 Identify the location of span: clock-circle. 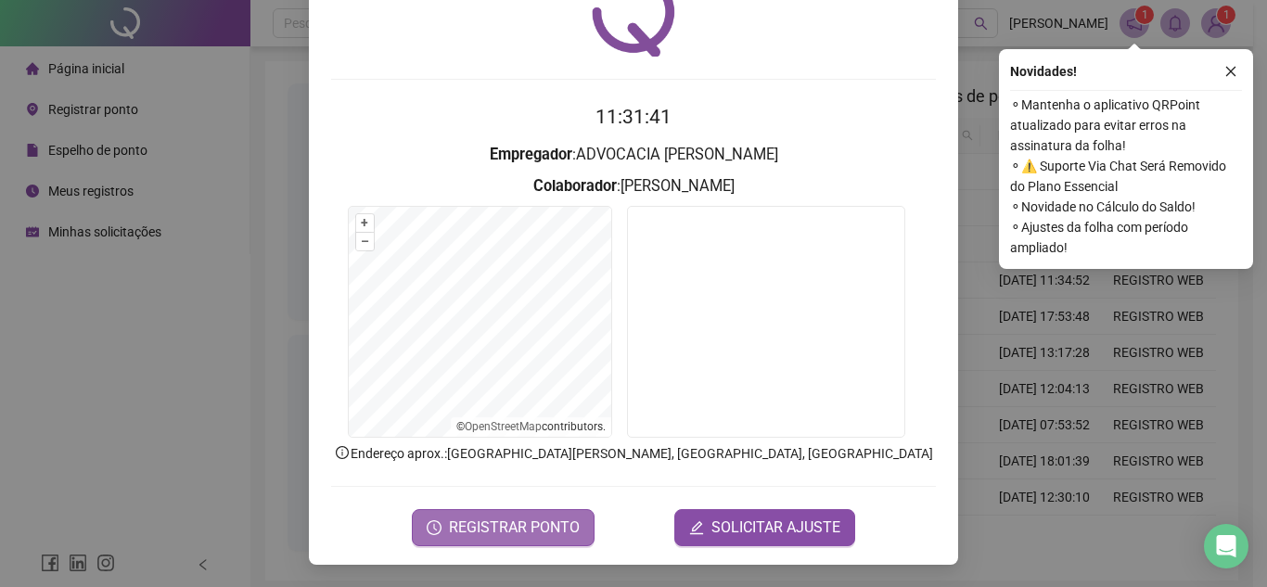
(434, 528).